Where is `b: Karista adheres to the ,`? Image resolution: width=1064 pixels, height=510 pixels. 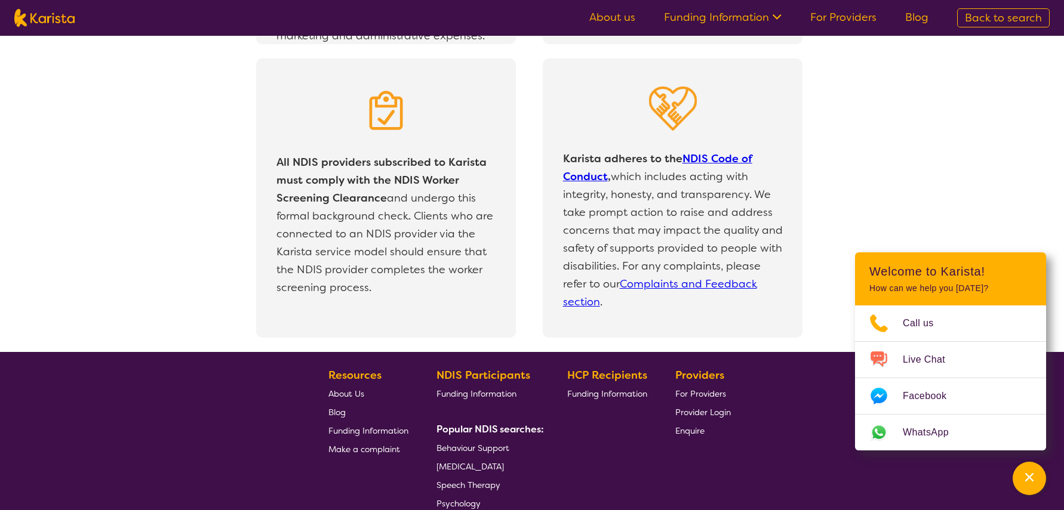
b: Karista adheres to the , is located at coordinates (657, 168).